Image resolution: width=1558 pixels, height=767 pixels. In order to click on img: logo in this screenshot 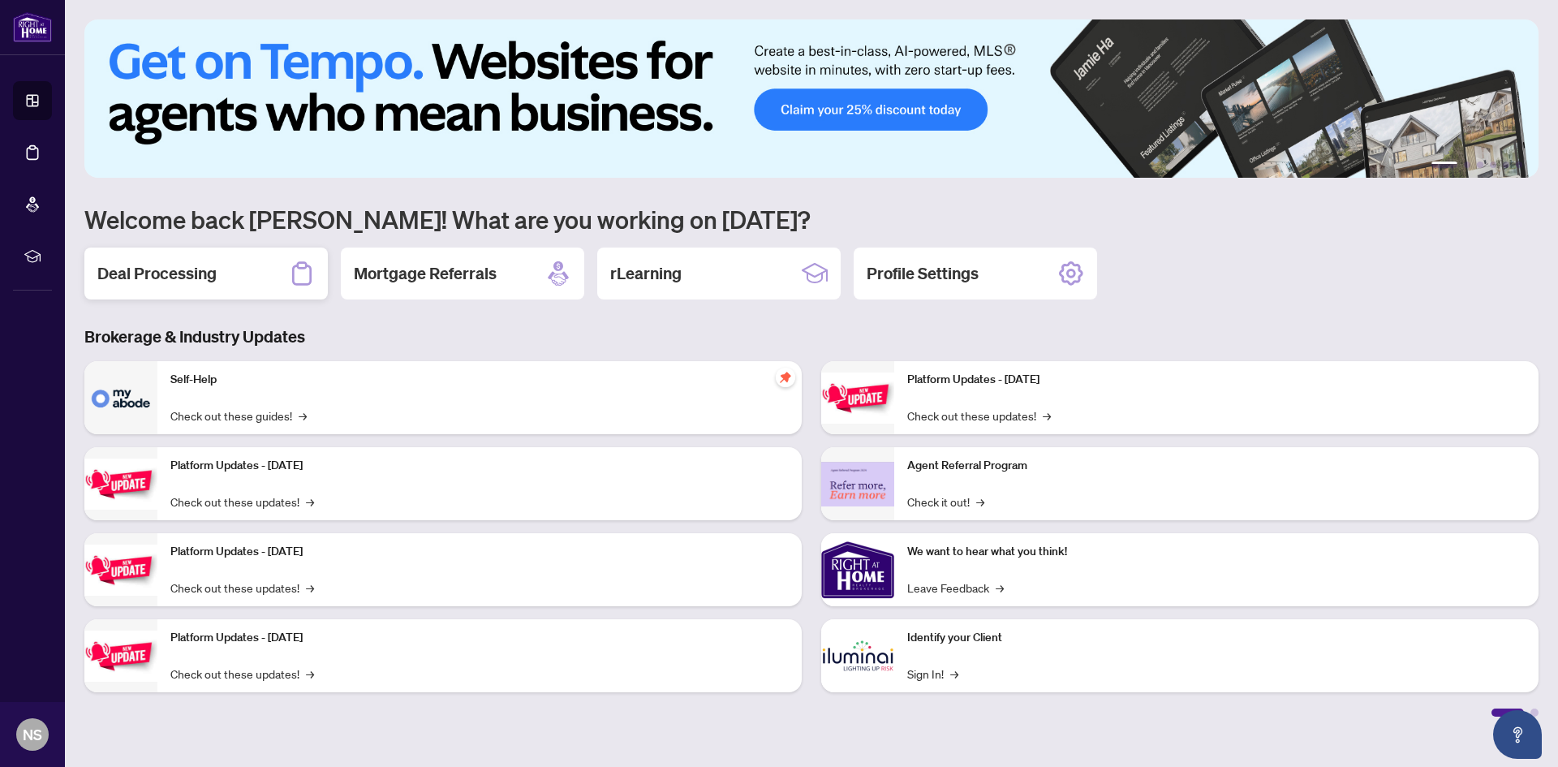, I will do `click(32, 27)`.